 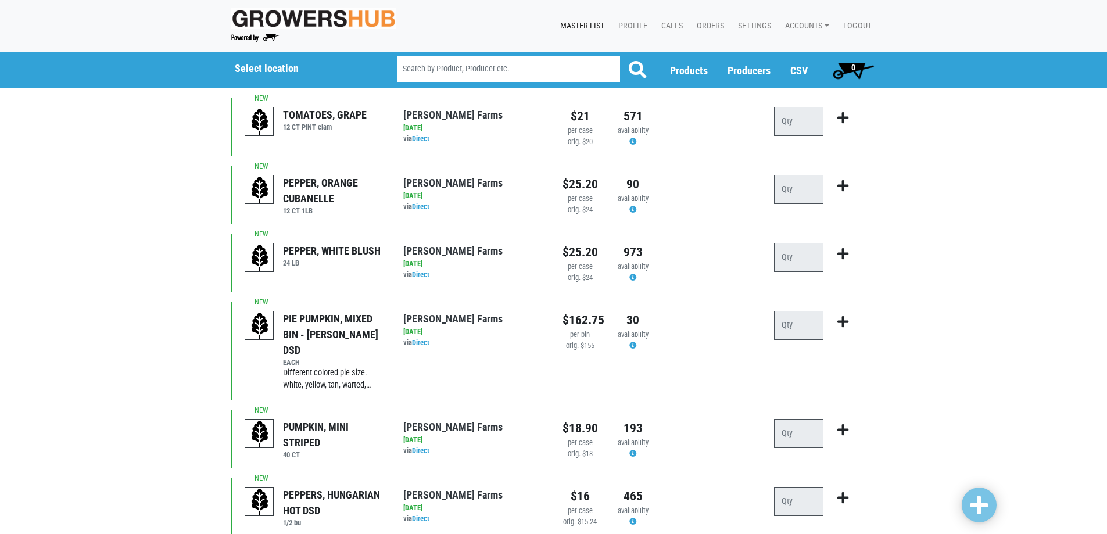 What do you see at coordinates (334, 503) in the screenshot?
I see `div: PEPPERS, HUNGARIAN HOT DSD` at bounding box center [334, 503].